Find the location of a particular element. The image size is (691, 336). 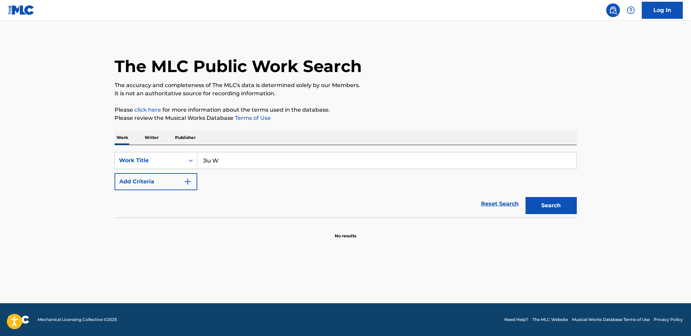

p: The accuracy and completeness of The MLC's data is determined solely by our Members. is located at coordinates (346, 85).